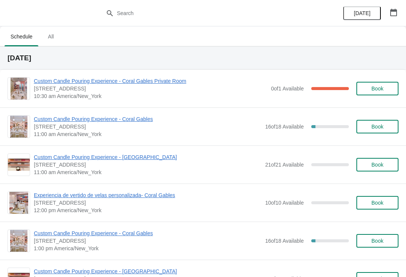 Image resolution: width=406 pixels, height=277 pixels. What do you see at coordinates (211, 13) in the screenshot?
I see `input: Search` at bounding box center [211, 13].